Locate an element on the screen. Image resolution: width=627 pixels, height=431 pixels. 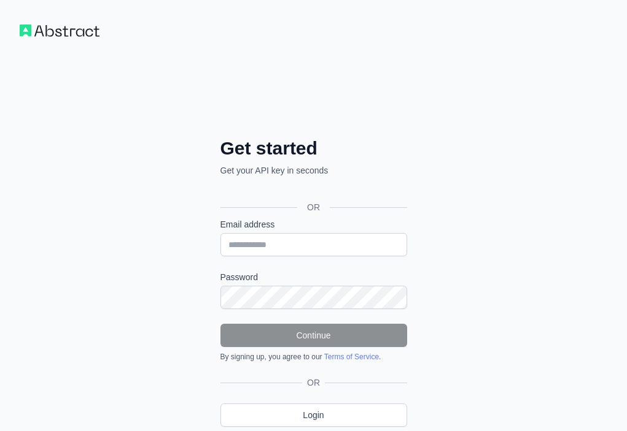
button: Continue is located at coordinates (314, 336).